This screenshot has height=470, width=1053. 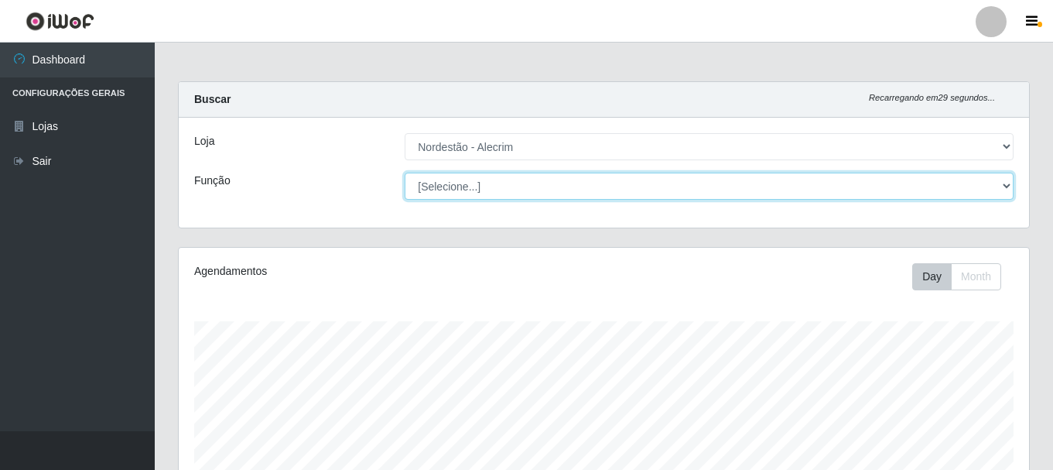 What do you see at coordinates (931, 97) in the screenshot?
I see `i: Recarregando em 29 segundos...` at bounding box center [931, 97].